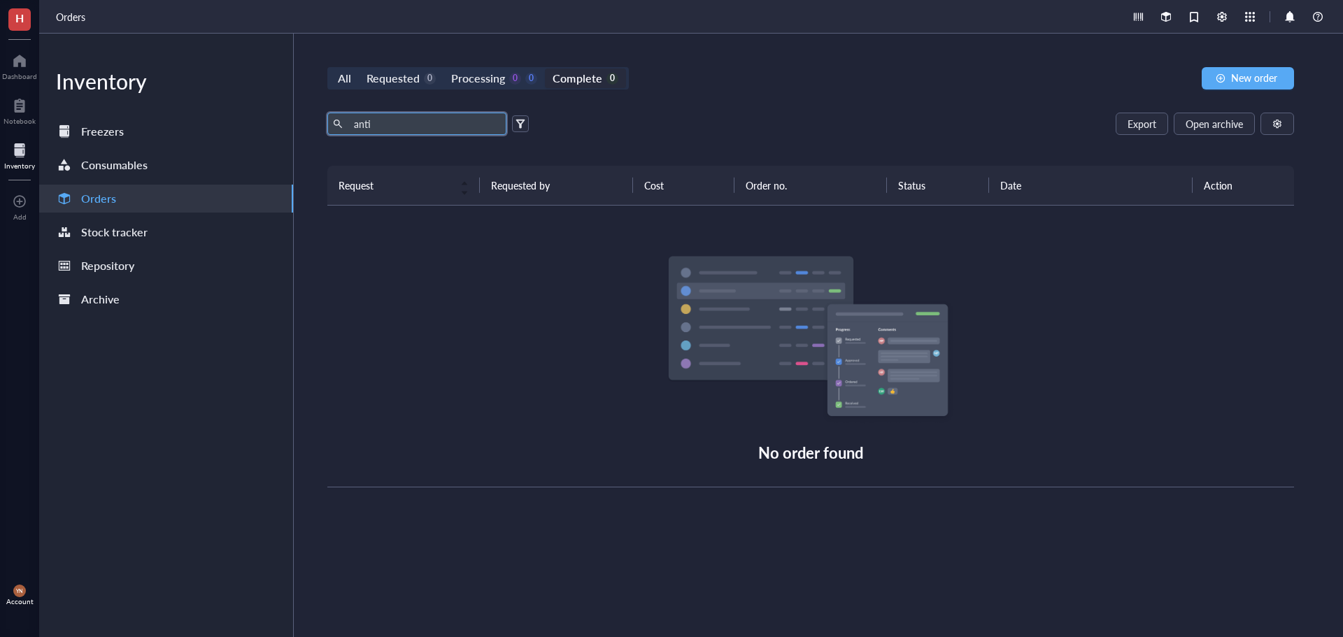 This screenshot has height=637, width=1343. I want to click on span: H, so click(20, 17).